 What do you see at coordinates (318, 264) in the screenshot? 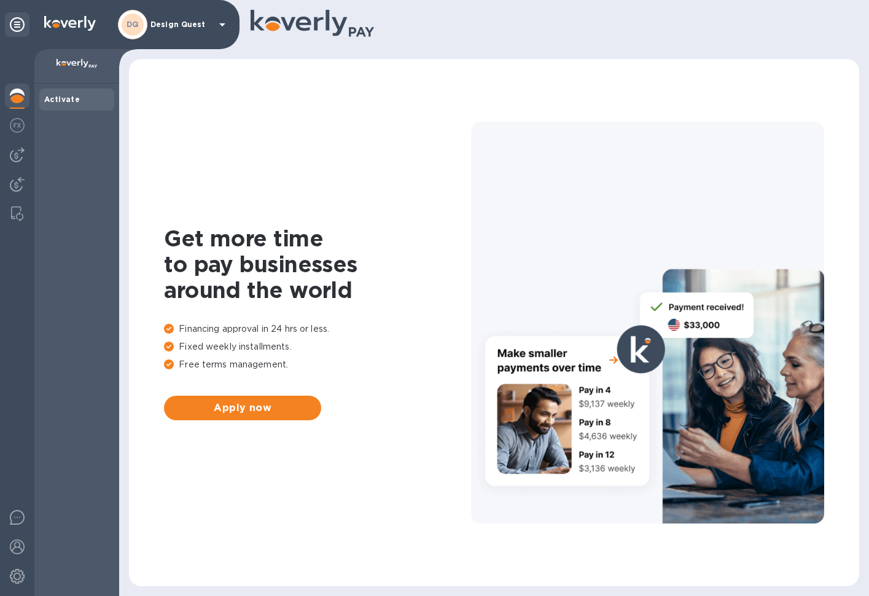
I see `h1: Get more time to pay businesses around the world` at bounding box center [318, 264].